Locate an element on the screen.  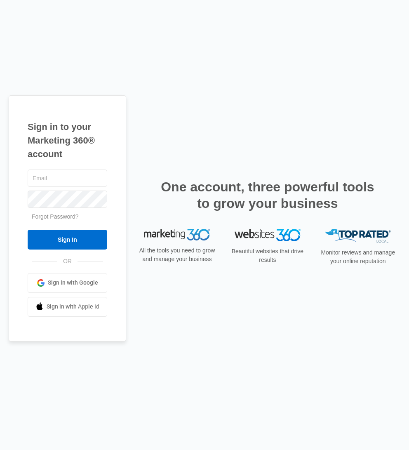
a: Forgot Password? is located at coordinates (55, 216).